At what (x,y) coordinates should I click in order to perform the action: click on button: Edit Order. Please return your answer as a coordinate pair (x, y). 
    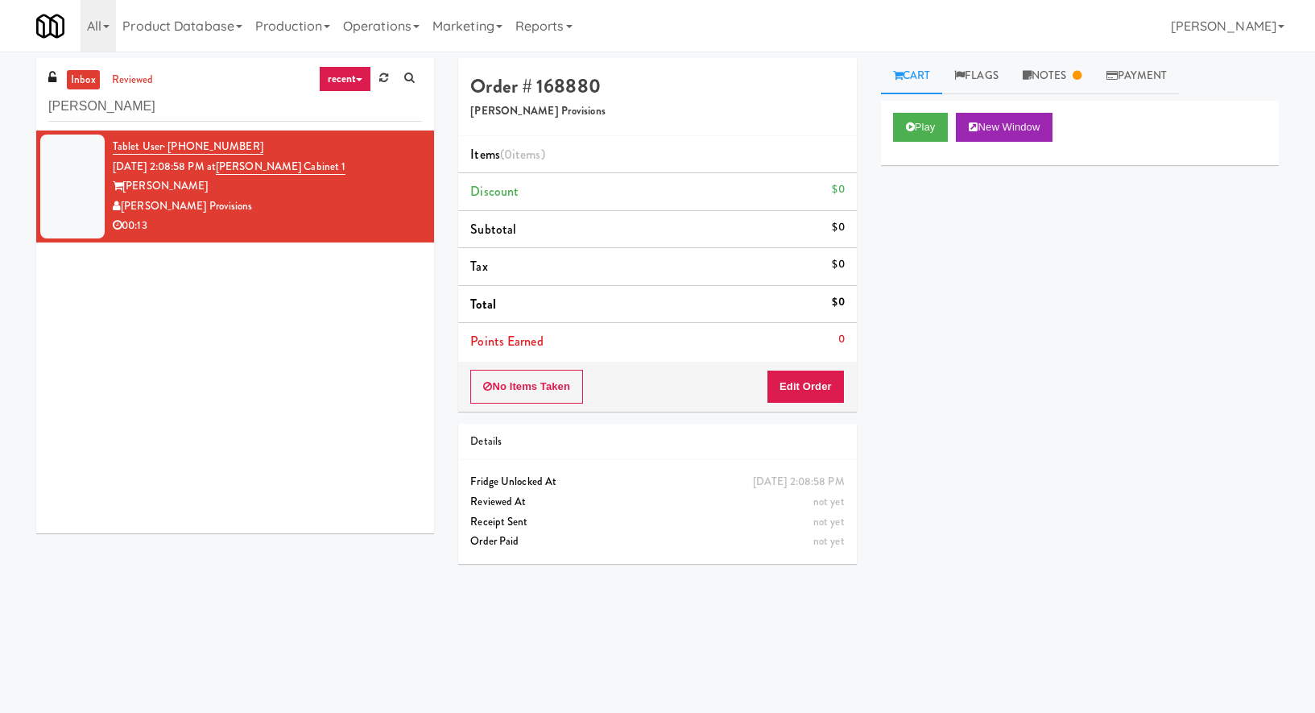
    Looking at the image, I should click on (805, 387).